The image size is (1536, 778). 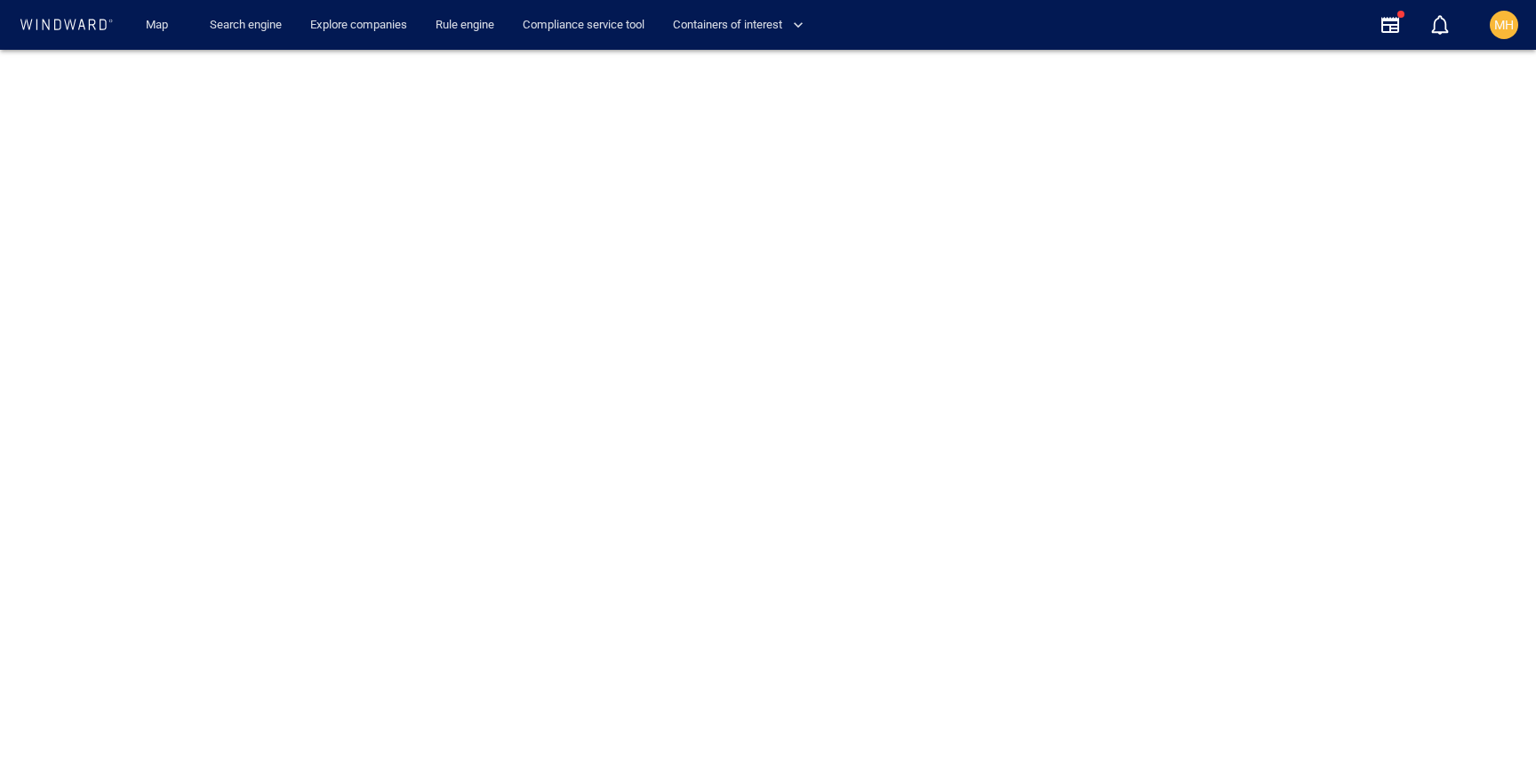 What do you see at coordinates (465, 25) in the screenshot?
I see `a: Rule engine` at bounding box center [465, 25].